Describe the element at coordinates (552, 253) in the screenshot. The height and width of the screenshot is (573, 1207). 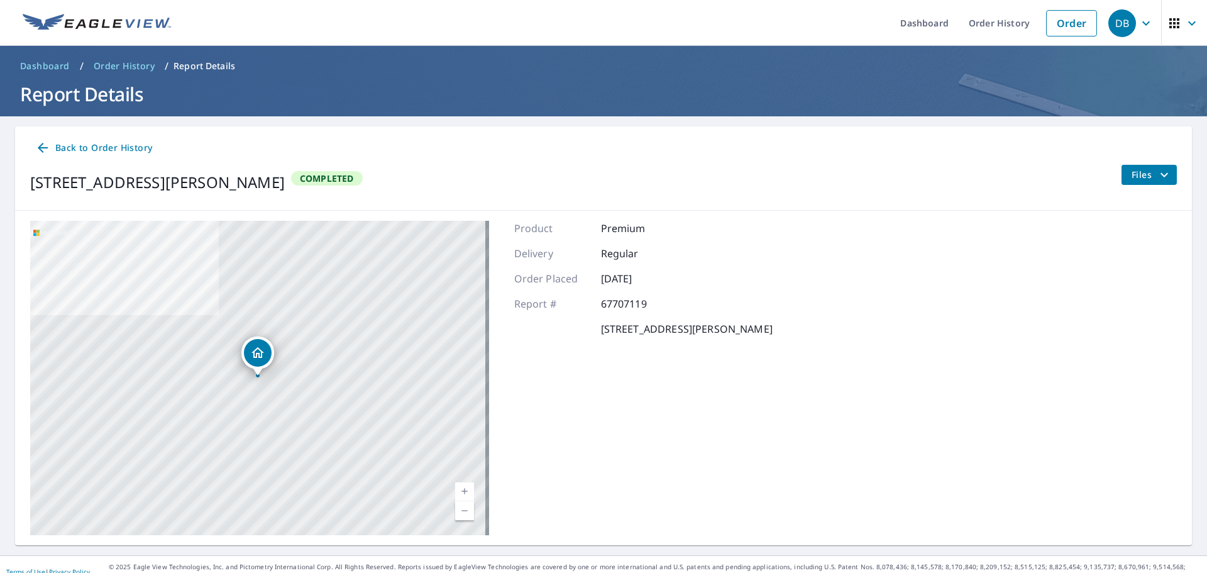
I see `p: Delivery` at that location.